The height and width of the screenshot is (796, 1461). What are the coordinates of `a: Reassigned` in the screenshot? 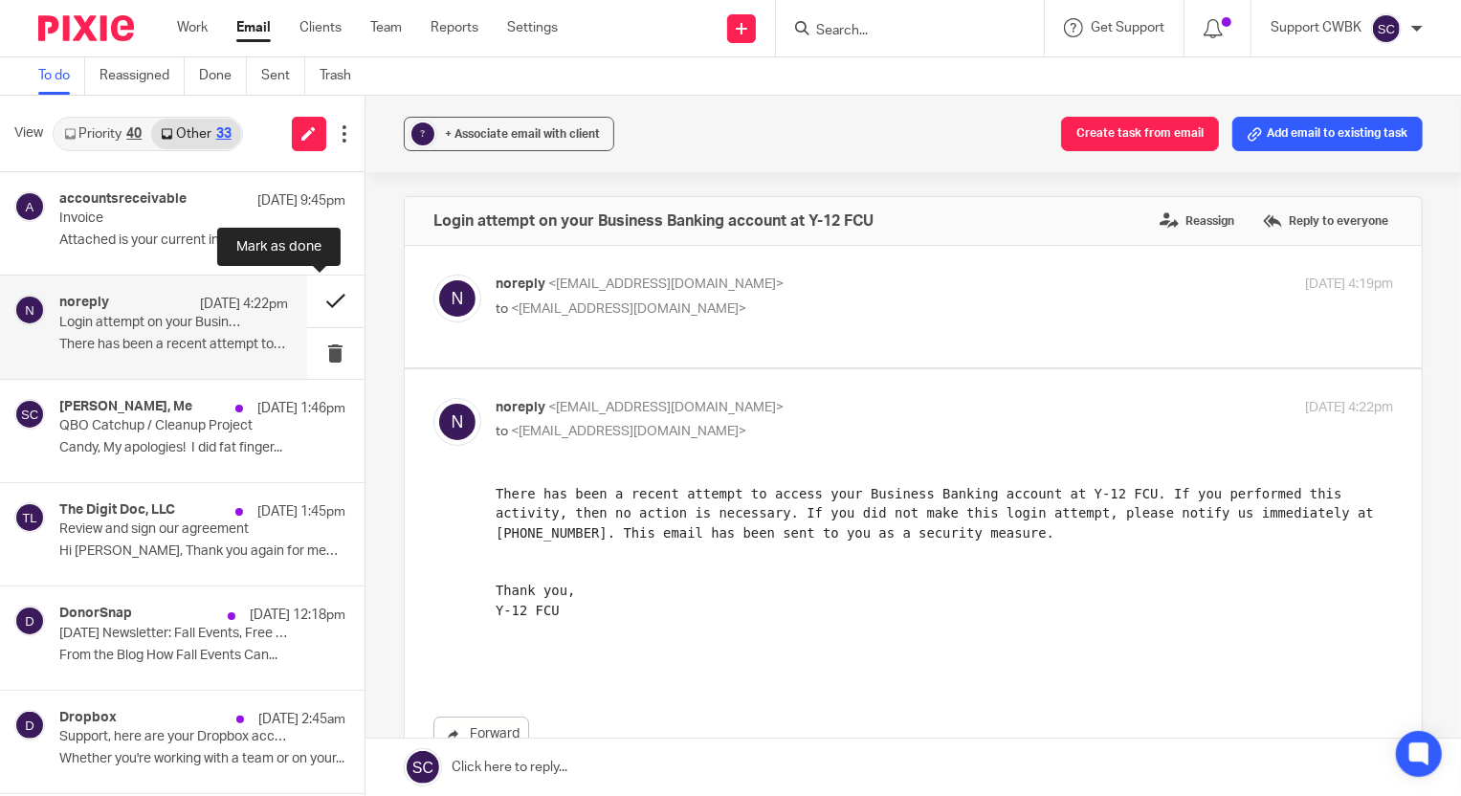 It's located at (142, 76).